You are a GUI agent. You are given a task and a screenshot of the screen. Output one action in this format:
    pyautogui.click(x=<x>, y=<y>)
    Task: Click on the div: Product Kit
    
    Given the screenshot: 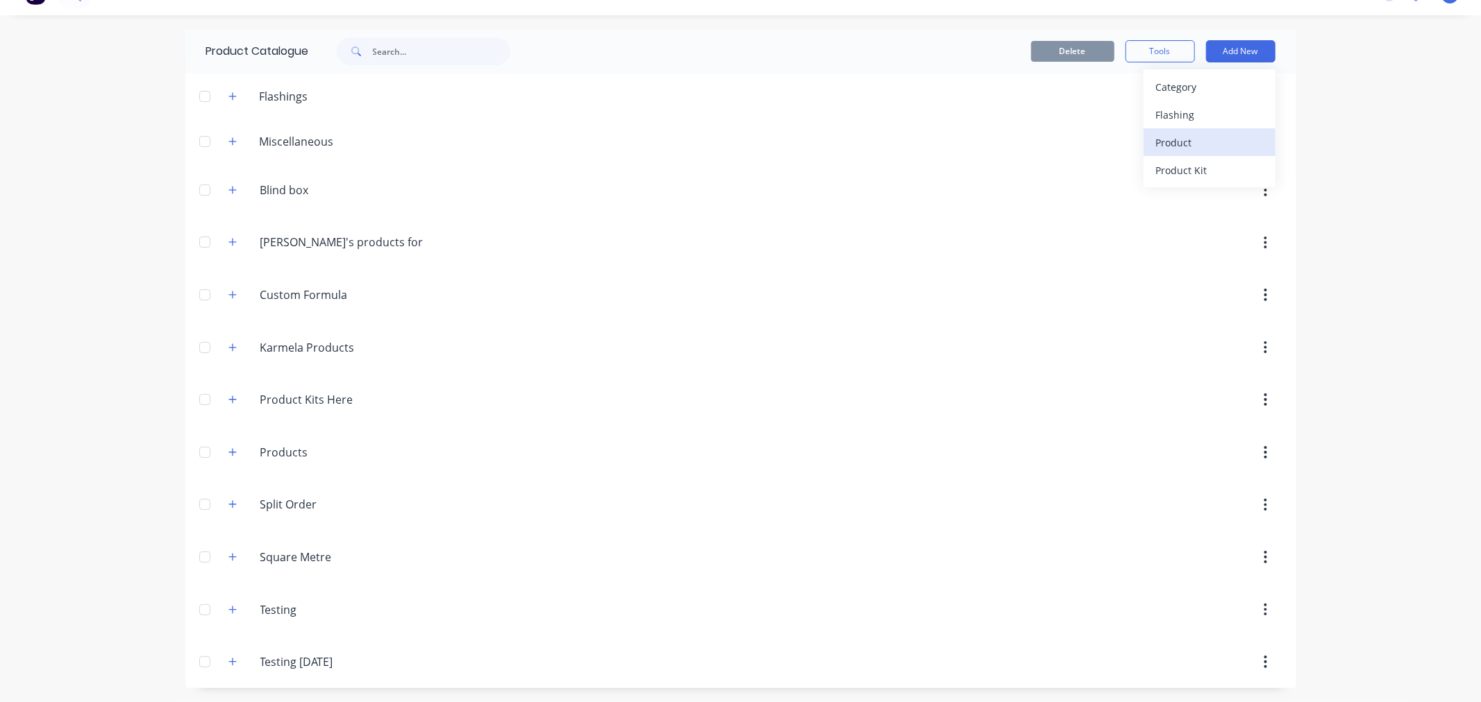 What is the action you would take?
    pyautogui.click(x=1209, y=170)
    